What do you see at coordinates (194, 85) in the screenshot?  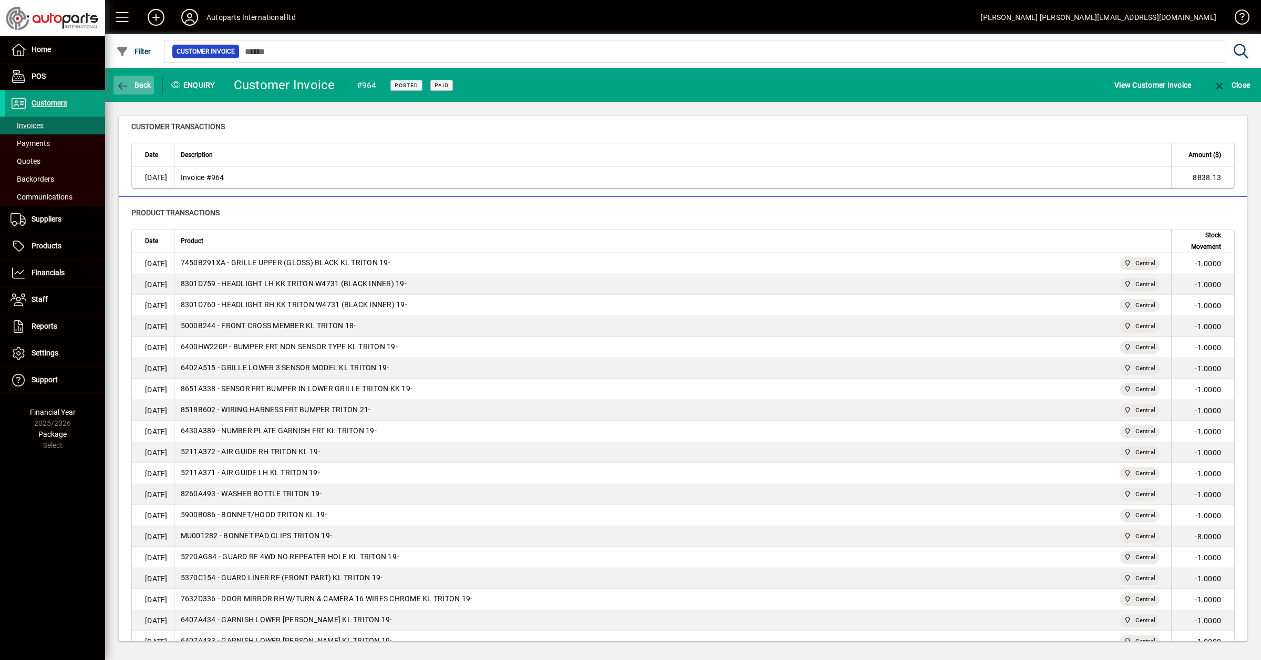 I see `div: Enquiry` at bounding box center [194, 85].